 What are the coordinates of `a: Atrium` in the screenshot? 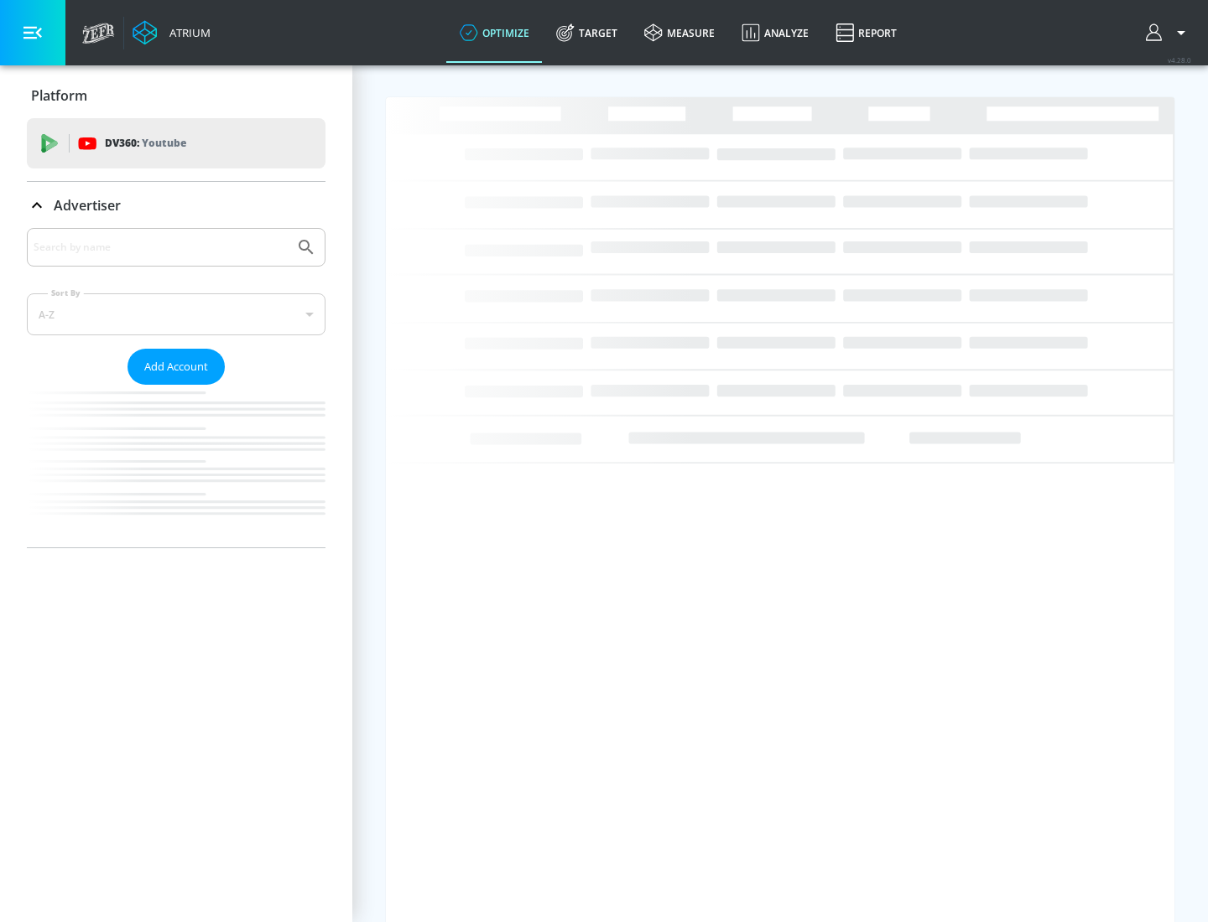 It's located at (171, 33).